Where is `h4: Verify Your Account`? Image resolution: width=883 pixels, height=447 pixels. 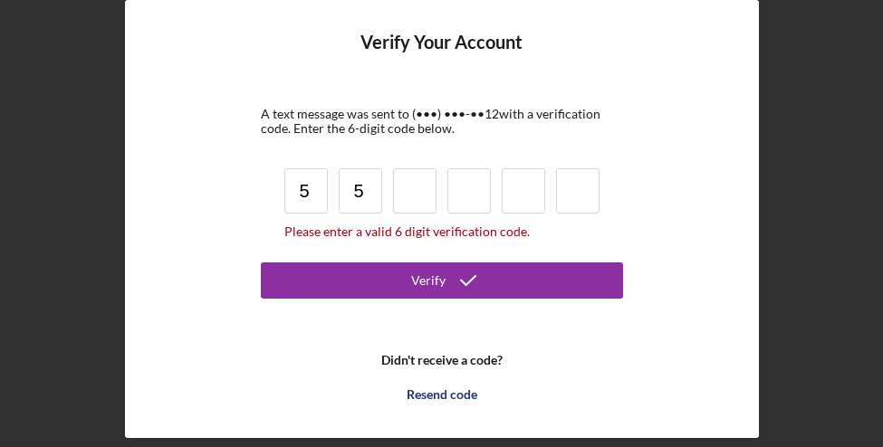
h4: Verify Your Account is located at coordinates (441, 55).